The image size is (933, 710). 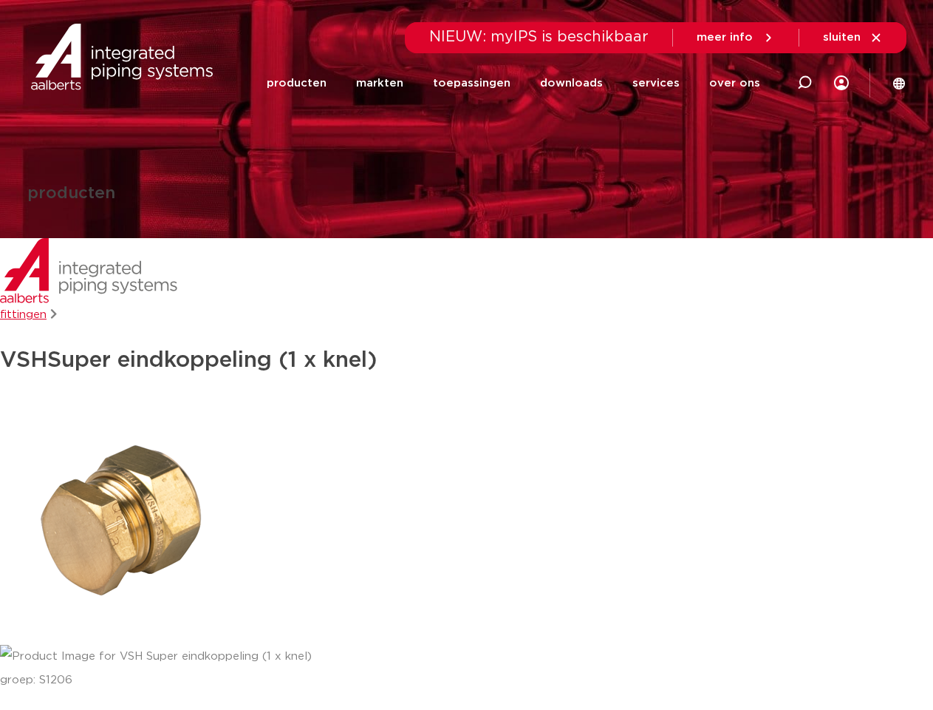 What do you see at coordinates (71, 194) in the screenshot?
I see `h1: producten` at bounding box center [71, 194].